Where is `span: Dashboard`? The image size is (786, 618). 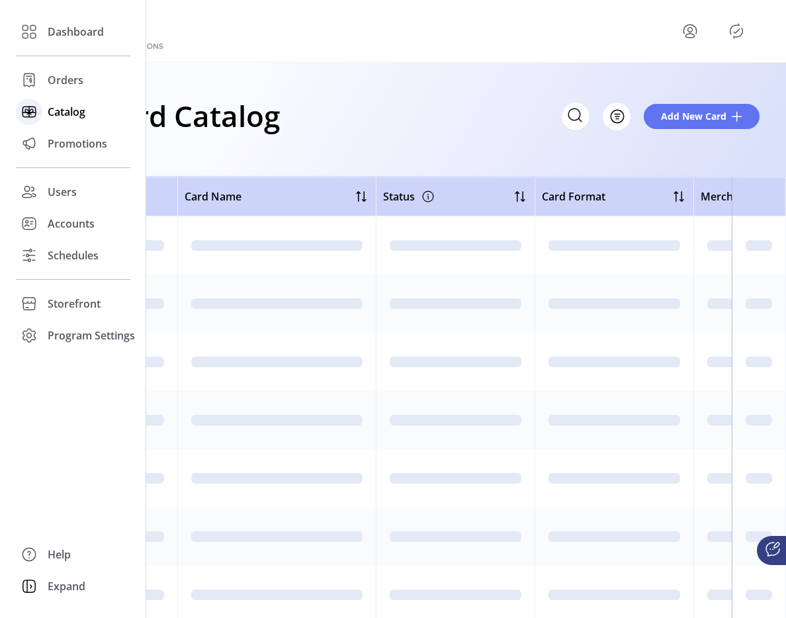 span: Dashboard is located at coordinates (75, 32).